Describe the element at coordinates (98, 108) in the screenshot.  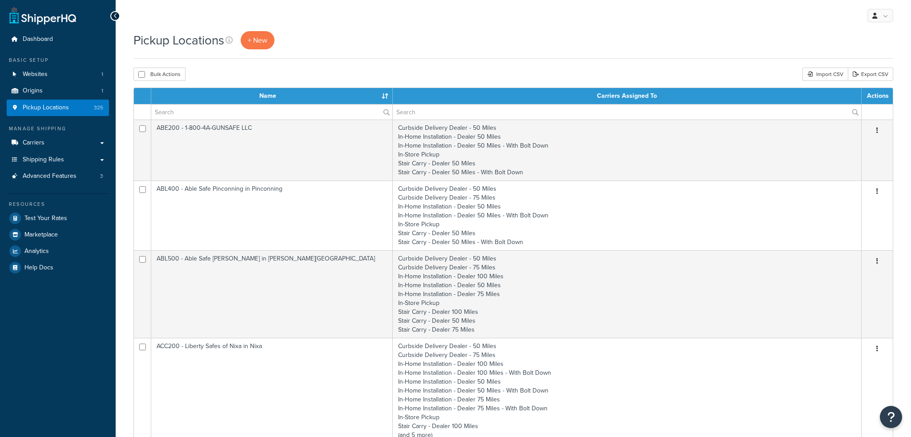
I see `span: 325` at that location.